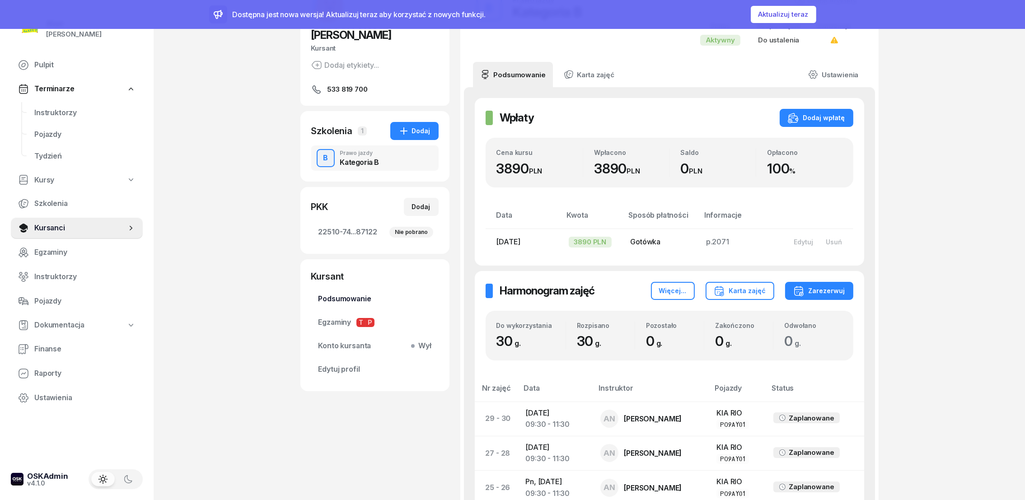  I want to click on th: Kwota, so click(592, 219).